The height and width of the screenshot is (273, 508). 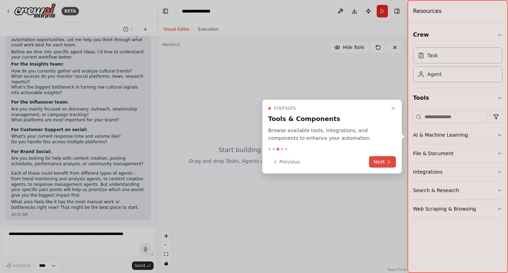 What do you see at coordinates (285, 108) in the screenshot?
I see `span: Step 3 of 5` at bounding box center [285, 108].